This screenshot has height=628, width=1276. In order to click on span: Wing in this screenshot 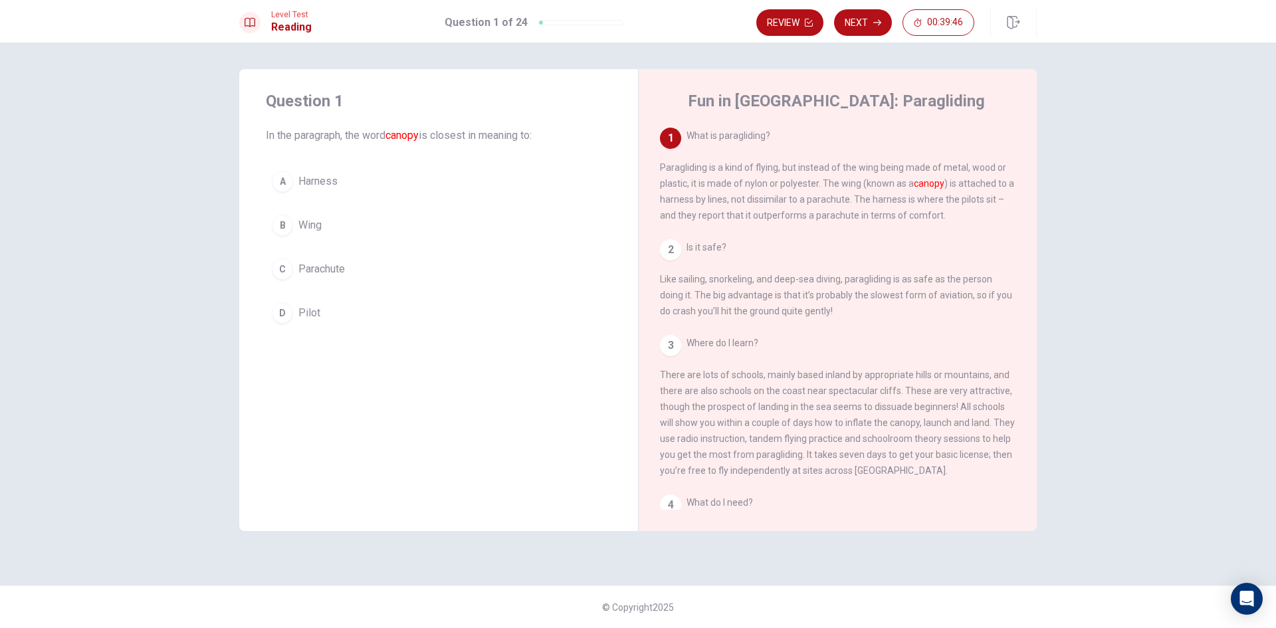, I will do `click(310, 225)`.